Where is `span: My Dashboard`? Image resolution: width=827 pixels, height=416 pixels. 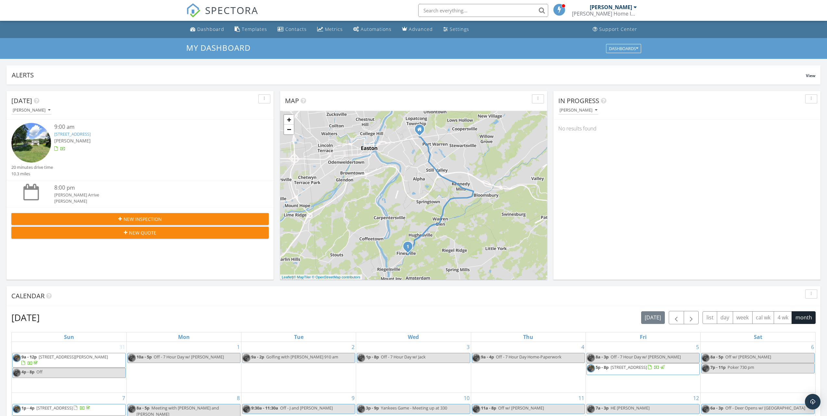 span: My Dashboard is located at coordinates (218, 47).